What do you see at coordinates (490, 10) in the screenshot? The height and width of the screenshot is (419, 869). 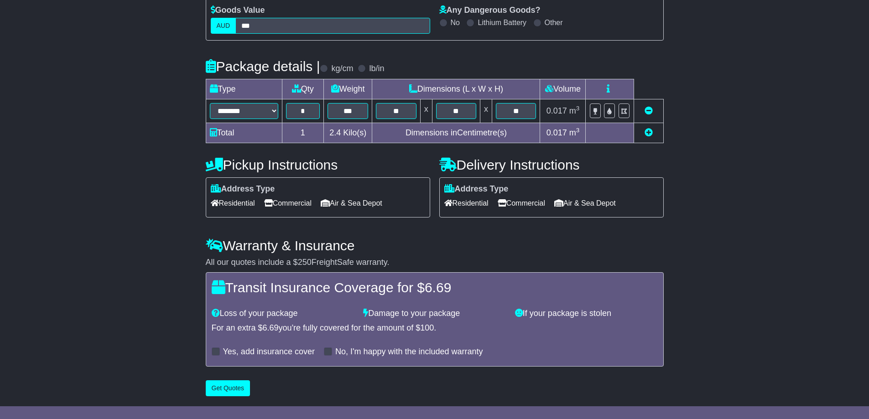 I see `label: Any Dangerous Goods?` at bounding box center [490, 10].